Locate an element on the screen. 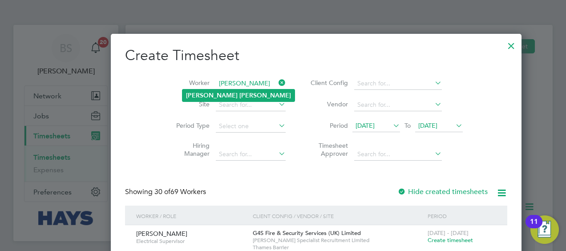 The image size is (566, 251). span: Create timesheet is located at coordinates (451, 240).